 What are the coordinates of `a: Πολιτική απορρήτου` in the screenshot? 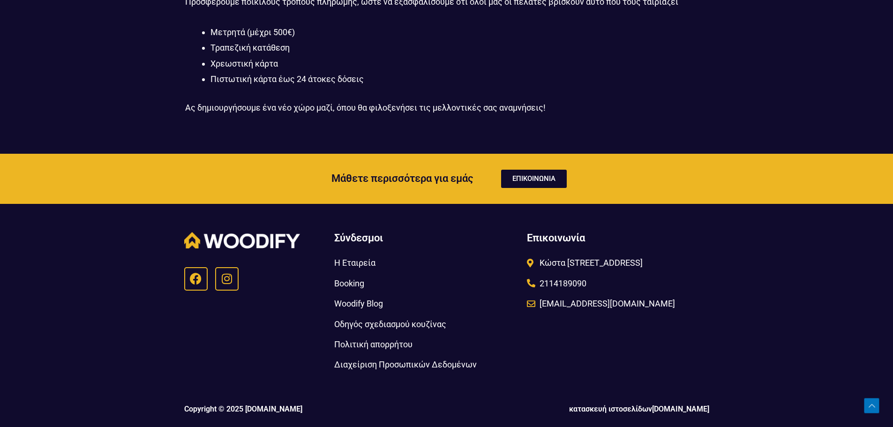 It's located at (425, 344).